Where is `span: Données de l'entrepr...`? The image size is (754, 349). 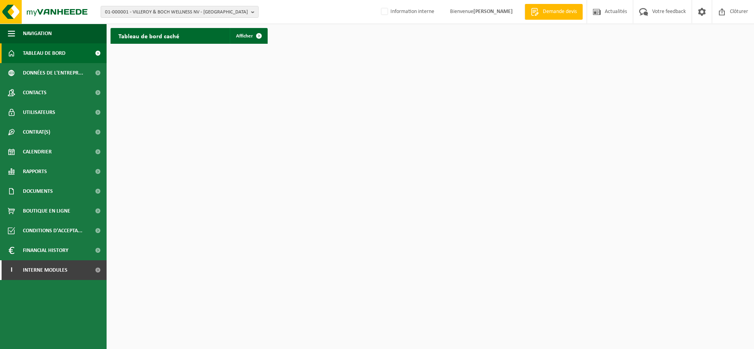 span: Données de l'entrepr... is located at coordinates (53, 73).